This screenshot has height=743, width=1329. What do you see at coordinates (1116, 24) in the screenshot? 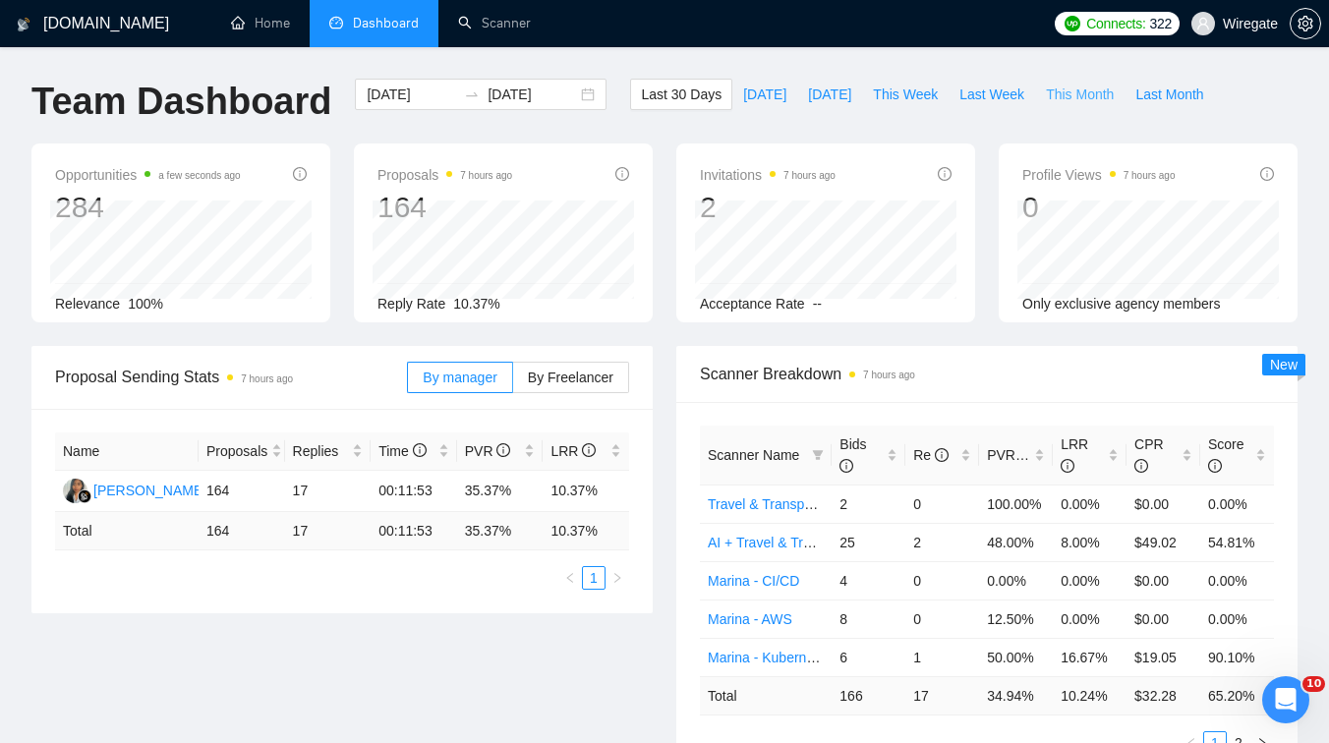
I see `span: Connects:` at bounding box center [1116, 24].